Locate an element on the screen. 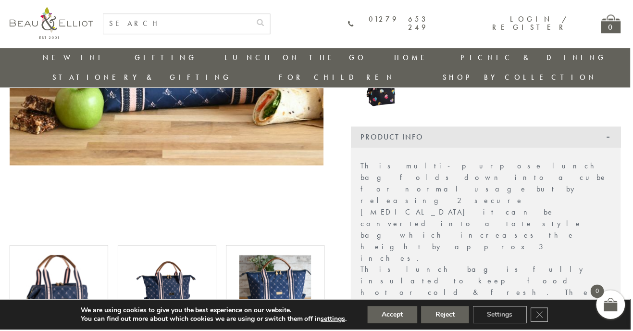 The height and width of the screenshot is (331, 633). button: Accept is located at coordinates (394, 316).